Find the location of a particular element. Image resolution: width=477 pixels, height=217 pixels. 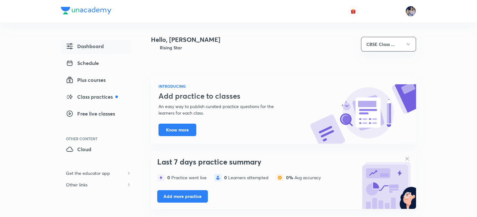

h6: Other links is located at coordinates (77, 185).